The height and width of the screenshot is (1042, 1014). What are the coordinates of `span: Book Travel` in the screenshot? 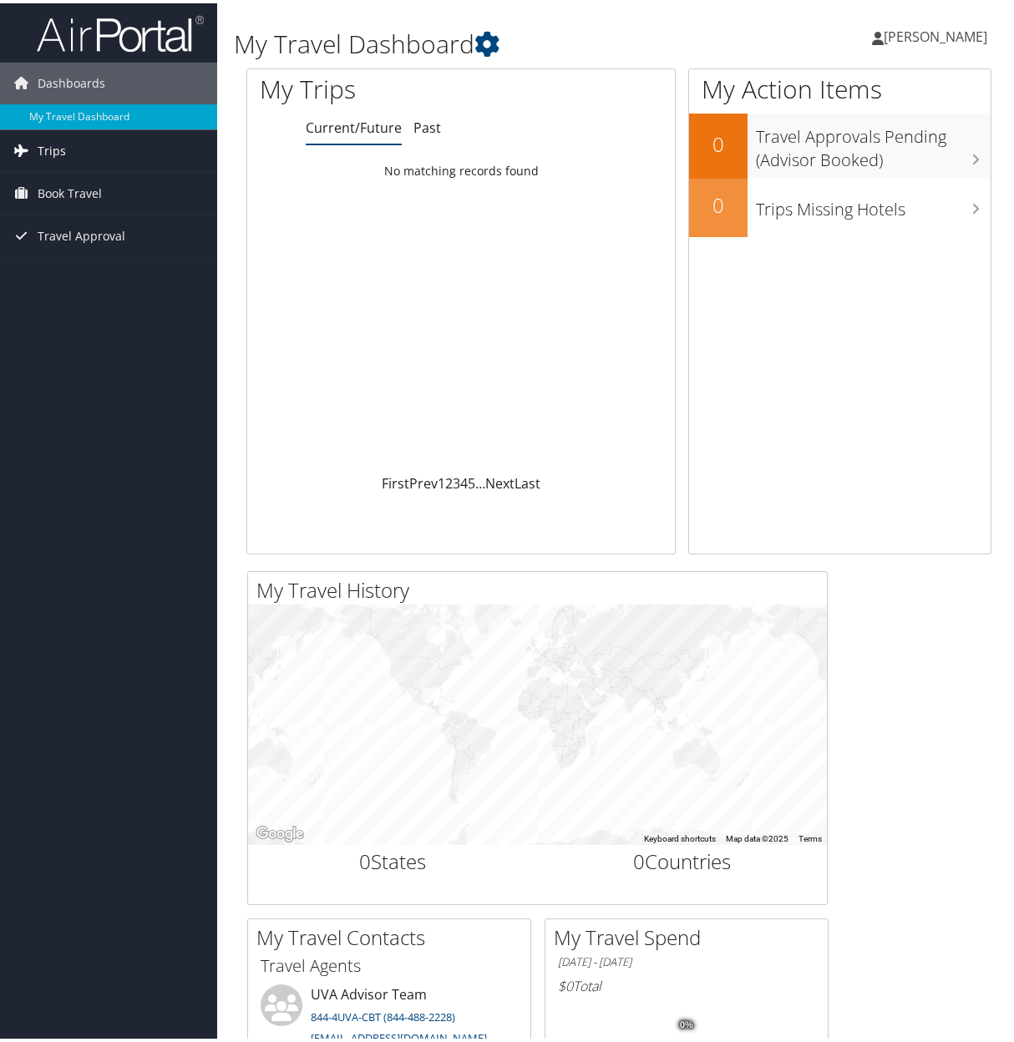 It's located at (69, 190).